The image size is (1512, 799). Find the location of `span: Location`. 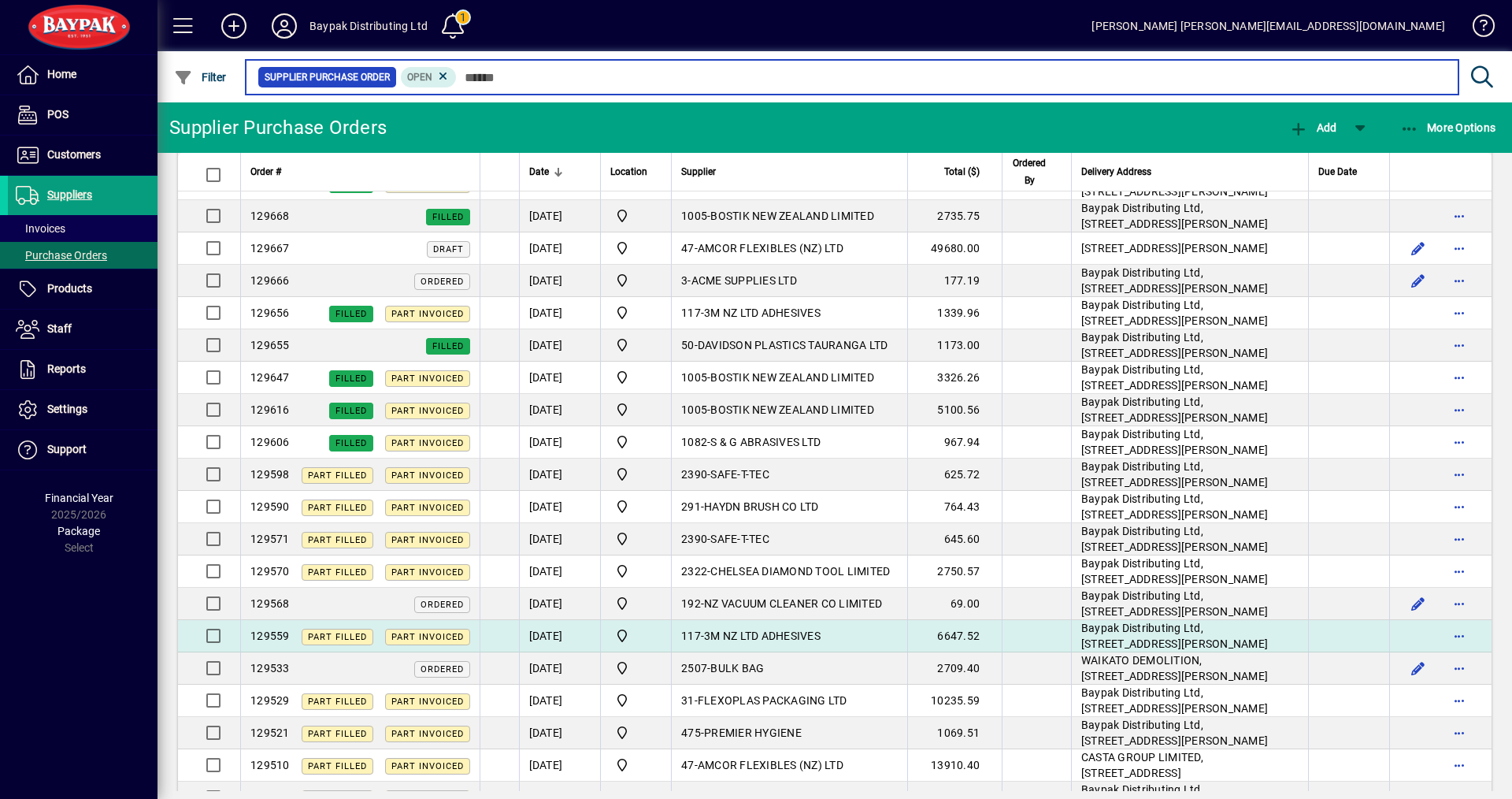

span: Location is located at coordinates (628, 171).